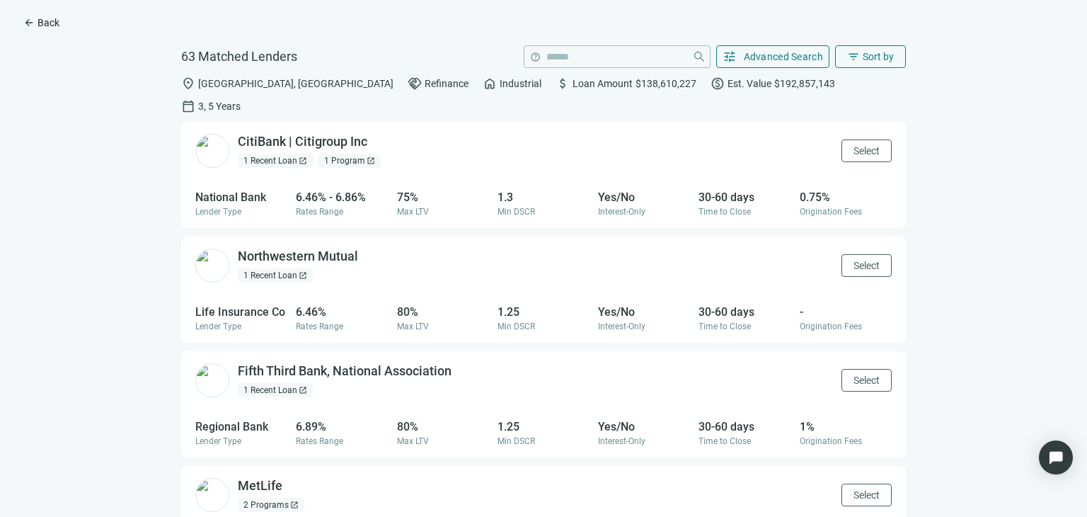  Describe the element at coordinates (271, 504) in the screenshot. I see `div: 2 Programs` at that location.